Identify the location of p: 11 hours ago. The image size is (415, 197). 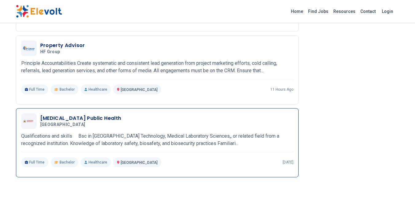
(281, 89).